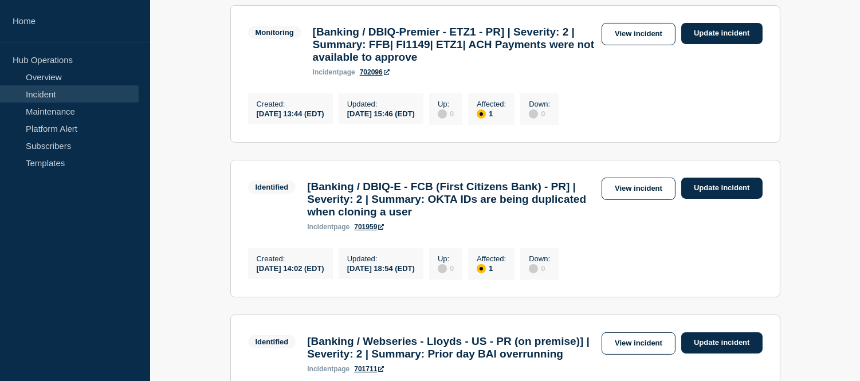 This screenshot has width=860, height=381. What do you see at coordinates (451, 199) in the screenshot?
I see `h3: [Banking / DBIQ-E - FCB (First Citizens Bank) - PR] | Severity: 2 | Summary: OKTA IDs are being d...` at bounding box center [451, 199].